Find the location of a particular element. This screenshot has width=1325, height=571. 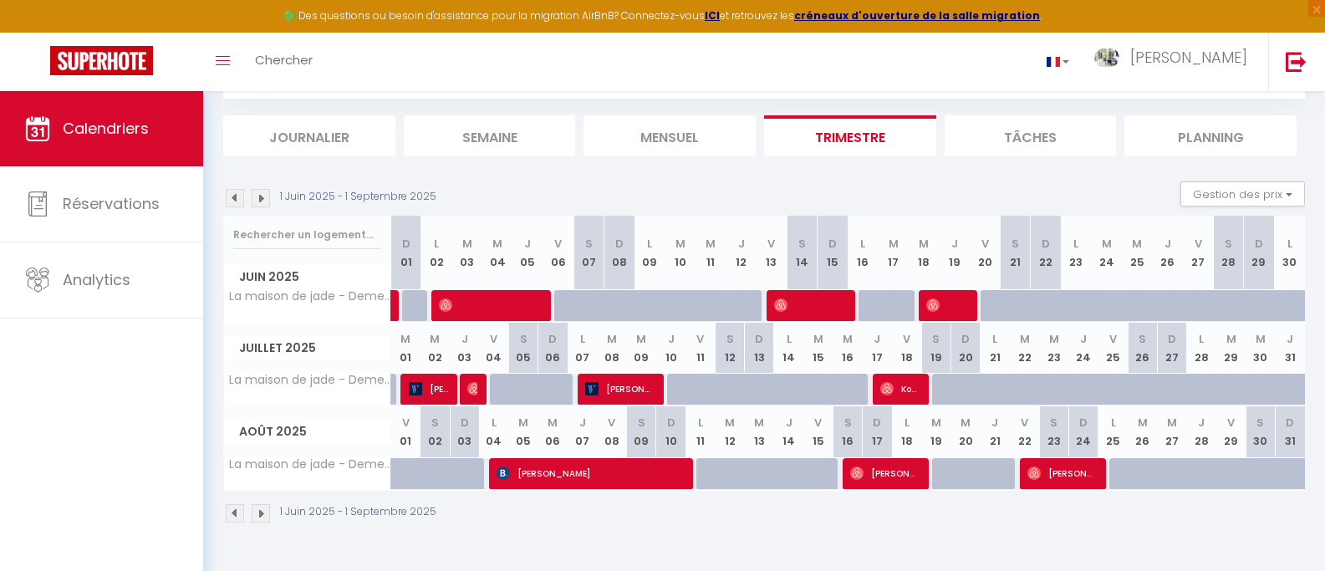

p: 1 Juin 2025 - 1 Septembre 2025 is located at coordinates (358, 512).